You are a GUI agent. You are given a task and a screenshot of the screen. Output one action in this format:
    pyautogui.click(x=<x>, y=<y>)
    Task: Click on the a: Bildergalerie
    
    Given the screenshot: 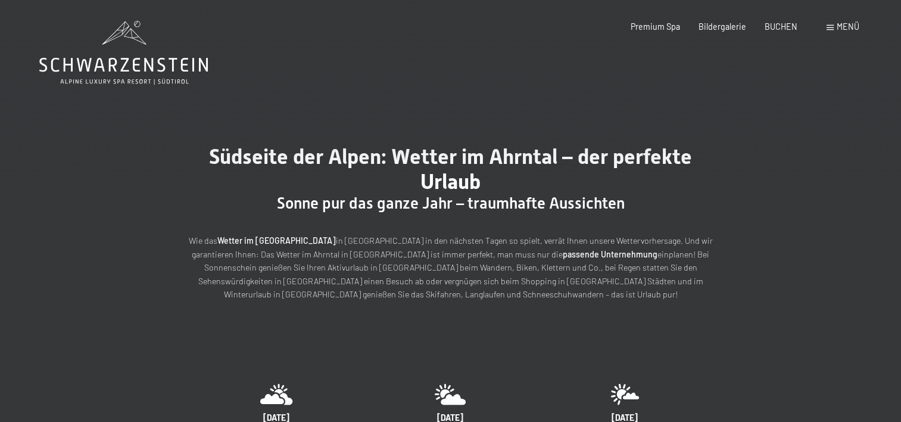 What is the action you would take?
    pyautogui.click(x=723, y=26)
    